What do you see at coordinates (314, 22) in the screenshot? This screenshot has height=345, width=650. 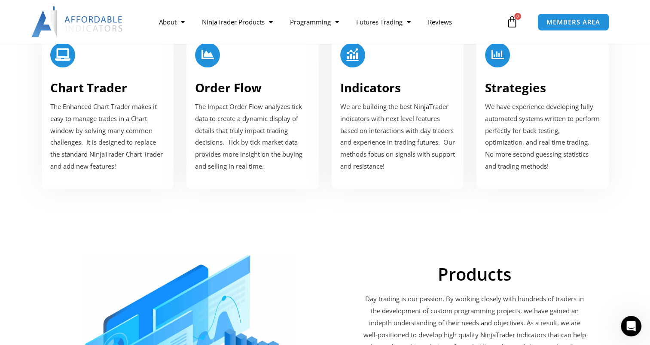 I see `a: Programming` at bounding box center [314, 22].